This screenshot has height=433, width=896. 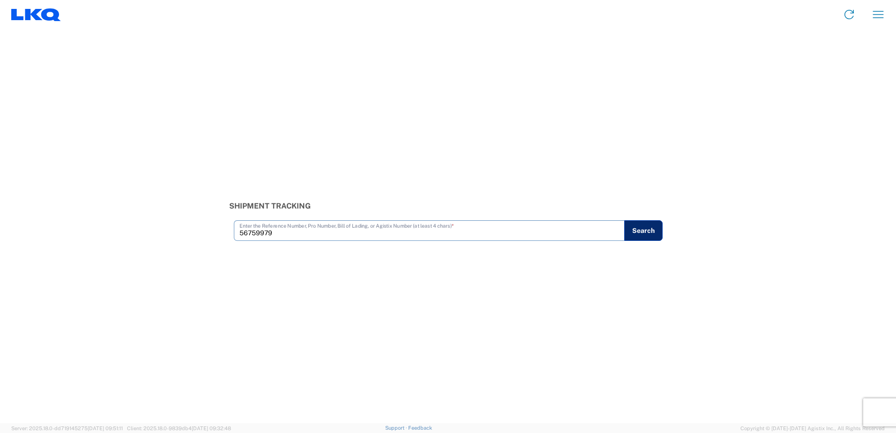 I want to click on h3: Shipment Tracking, so click(x=448, y=206).